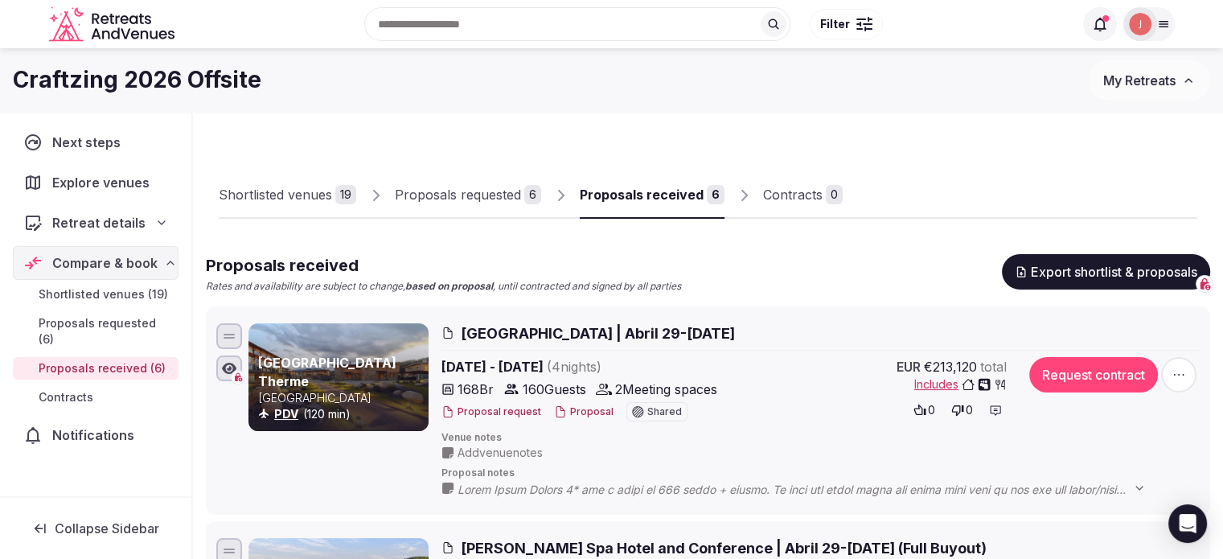 The image size is (1223, 559). What do you see at coordinates (443, 286) in the screenshot?
I see `p: Rates and availability are subject to change, , until contracted and signed by all parties` at bounding box center [443, 286].